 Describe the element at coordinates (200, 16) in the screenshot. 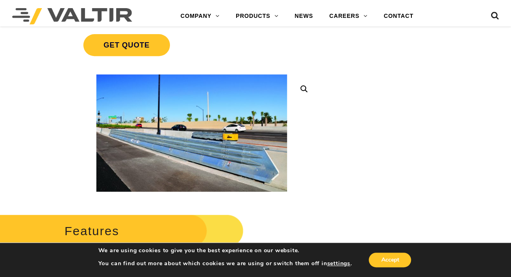

I see `a: COMPANY` at that location.